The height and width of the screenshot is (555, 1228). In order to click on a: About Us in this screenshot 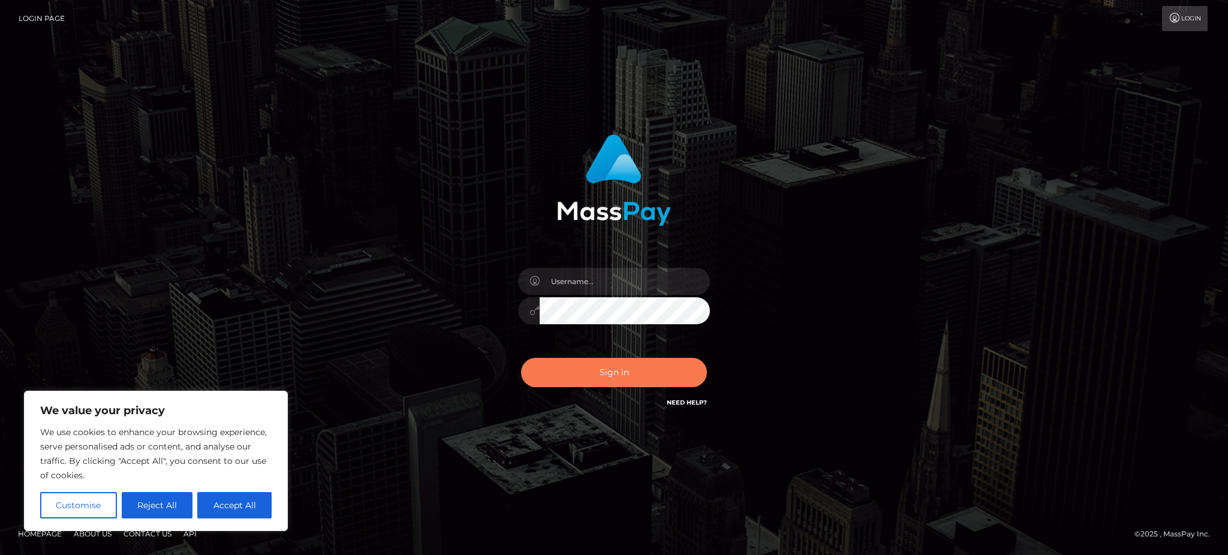, I will do `click(92, 533)`.